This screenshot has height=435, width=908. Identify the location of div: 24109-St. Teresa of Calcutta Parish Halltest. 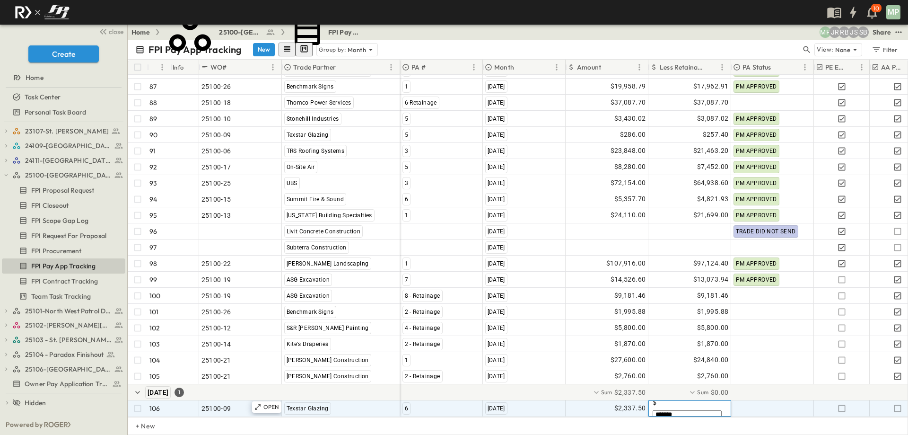
(63, 146).